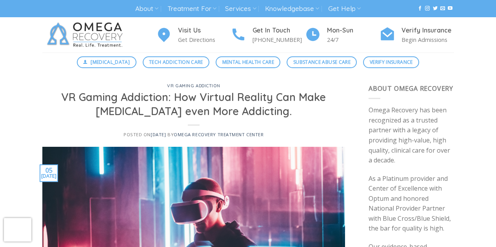  Describe the element at coordinates (450, 9) in the screenshot. I see `a: Follow on YouTube` at that location.